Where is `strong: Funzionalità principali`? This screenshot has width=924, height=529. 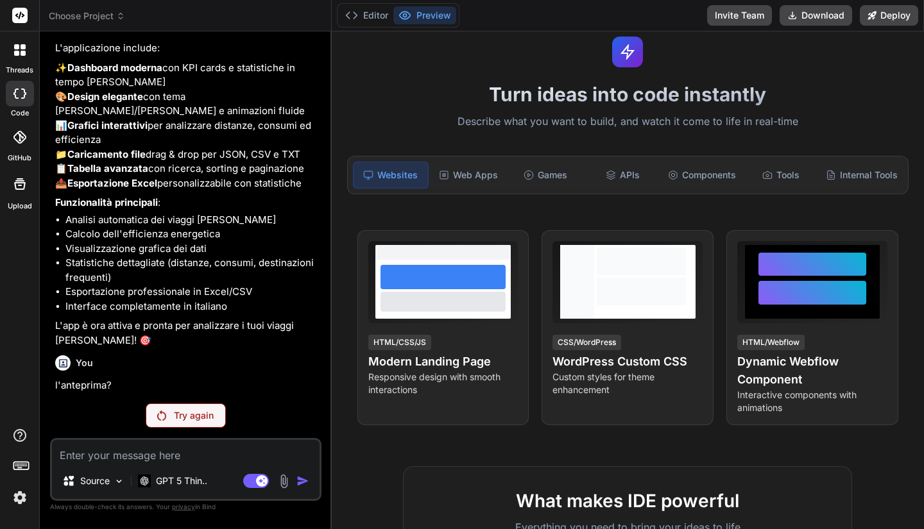 strong: Funzionalità principali is located at coordinates (107, 202).